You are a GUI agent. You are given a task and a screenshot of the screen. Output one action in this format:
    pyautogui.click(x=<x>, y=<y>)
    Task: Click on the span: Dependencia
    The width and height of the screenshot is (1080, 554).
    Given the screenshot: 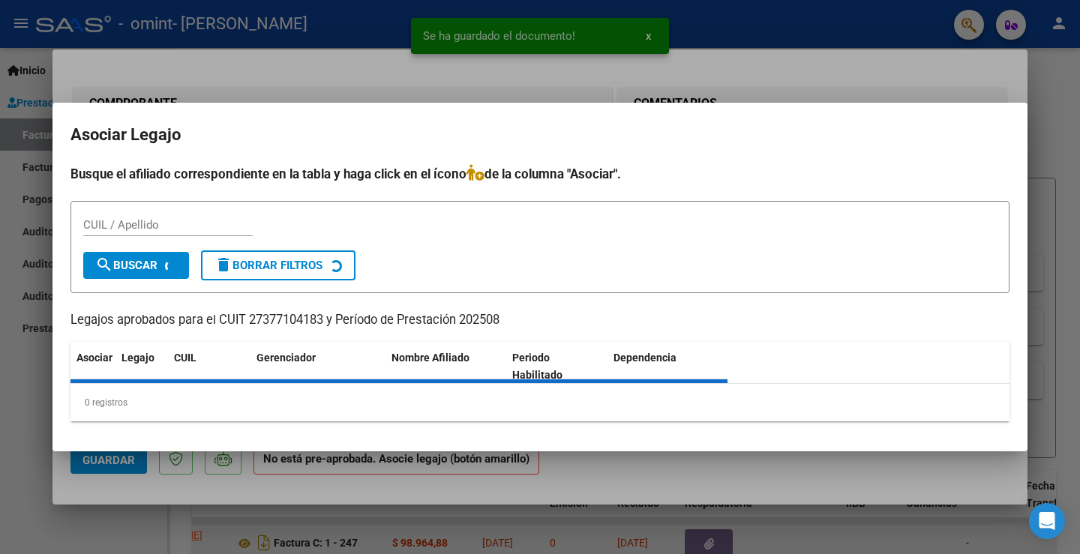 What is the action you would take?
    pyautogui.click(x=645, y=358)
    